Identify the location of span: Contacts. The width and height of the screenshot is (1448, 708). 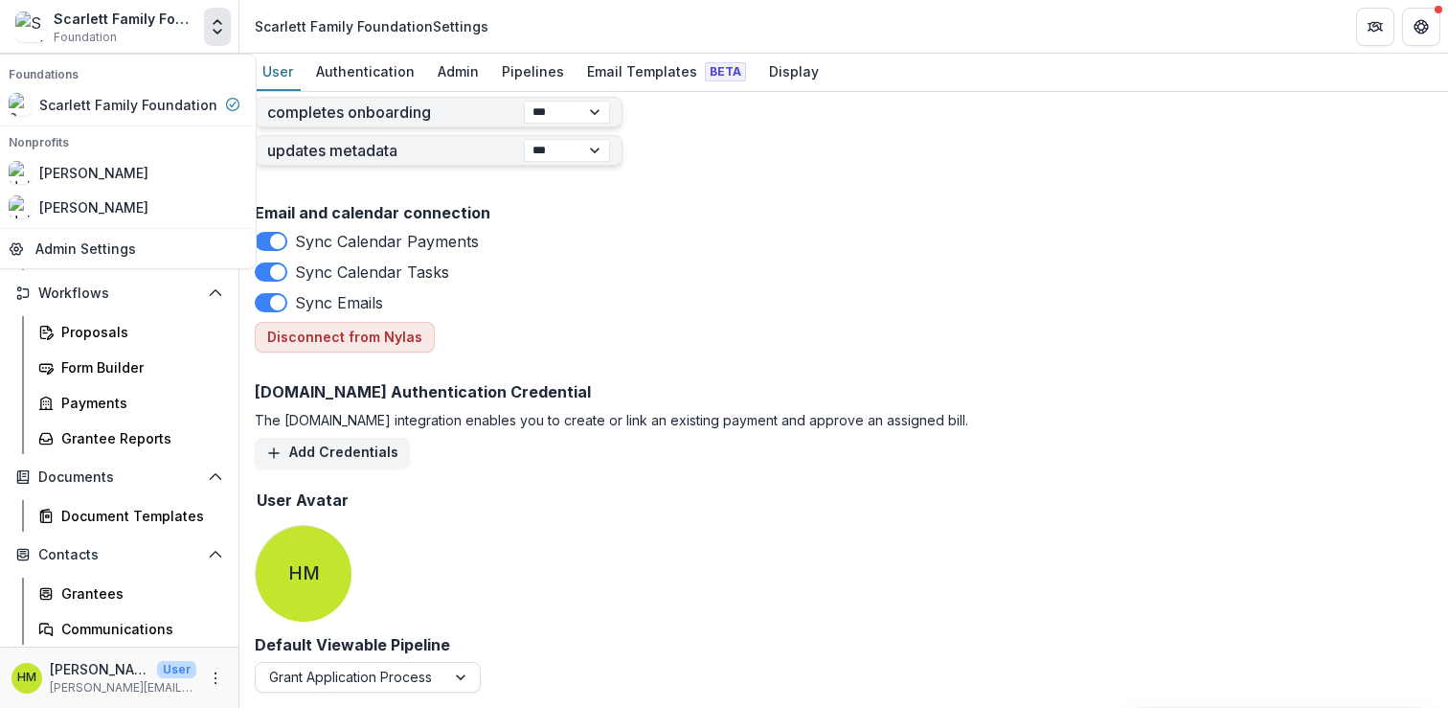
(119, 555).